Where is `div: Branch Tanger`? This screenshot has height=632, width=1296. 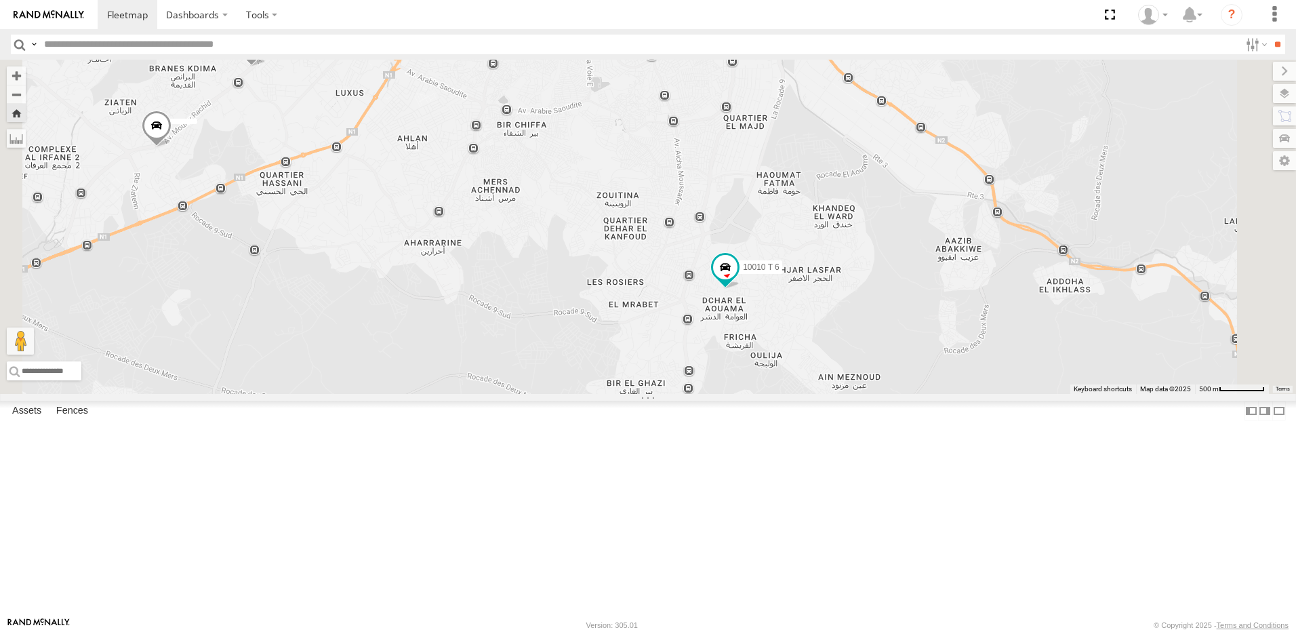
div: Branch Tanger is located at coordinates (1153, 15).